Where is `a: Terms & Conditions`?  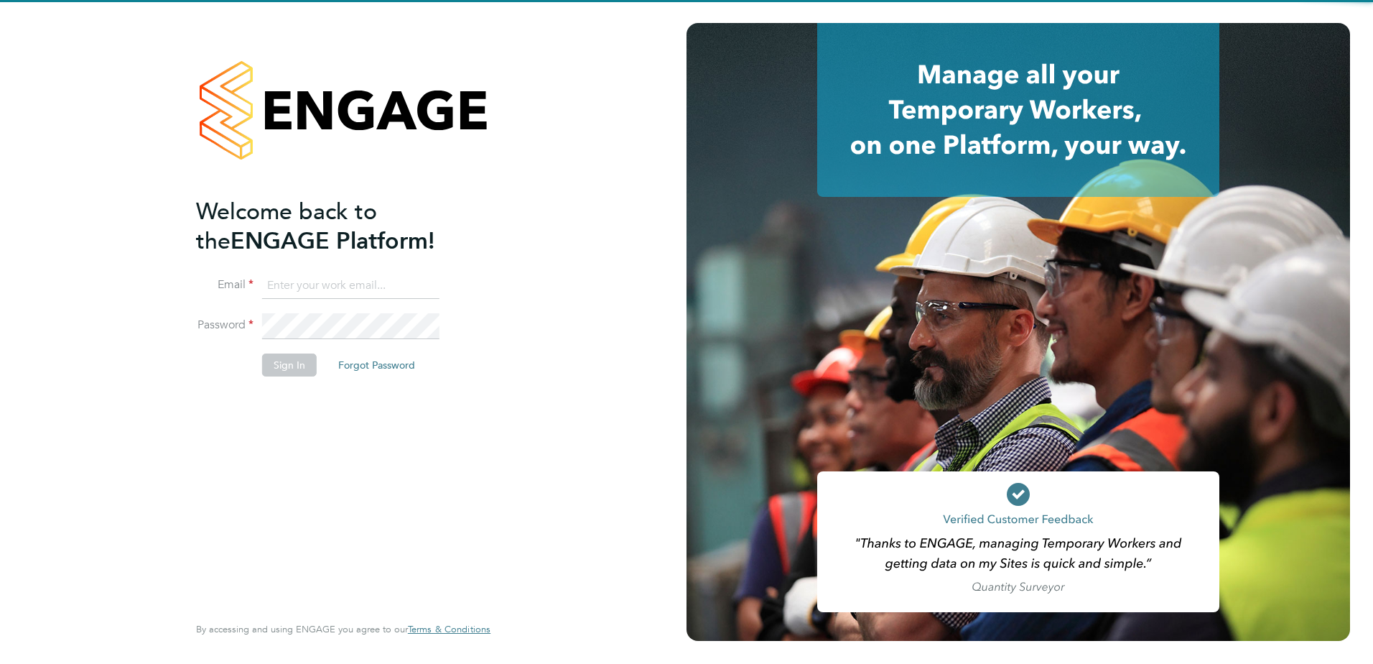
a: Terms & Conditions is located at coordinates (449, 629).